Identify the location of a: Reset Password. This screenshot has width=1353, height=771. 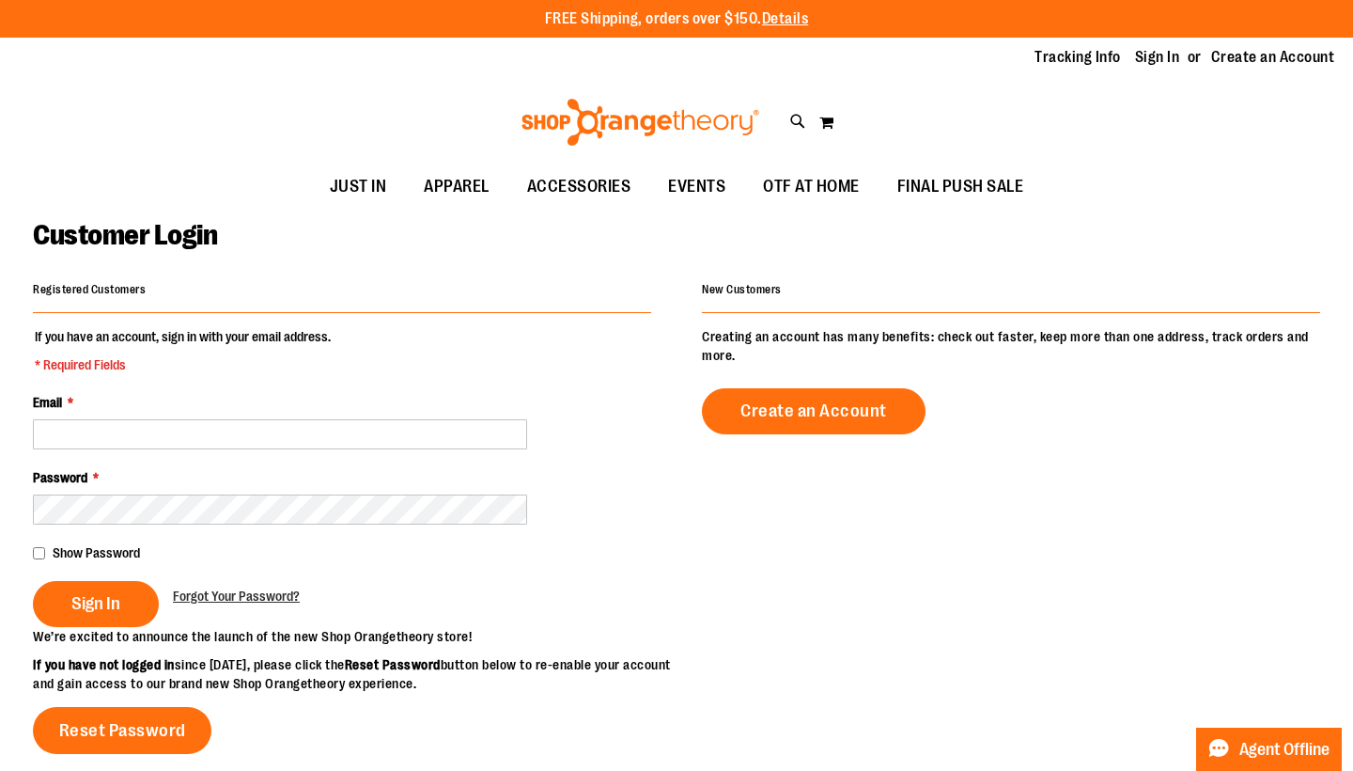
(122, 730).